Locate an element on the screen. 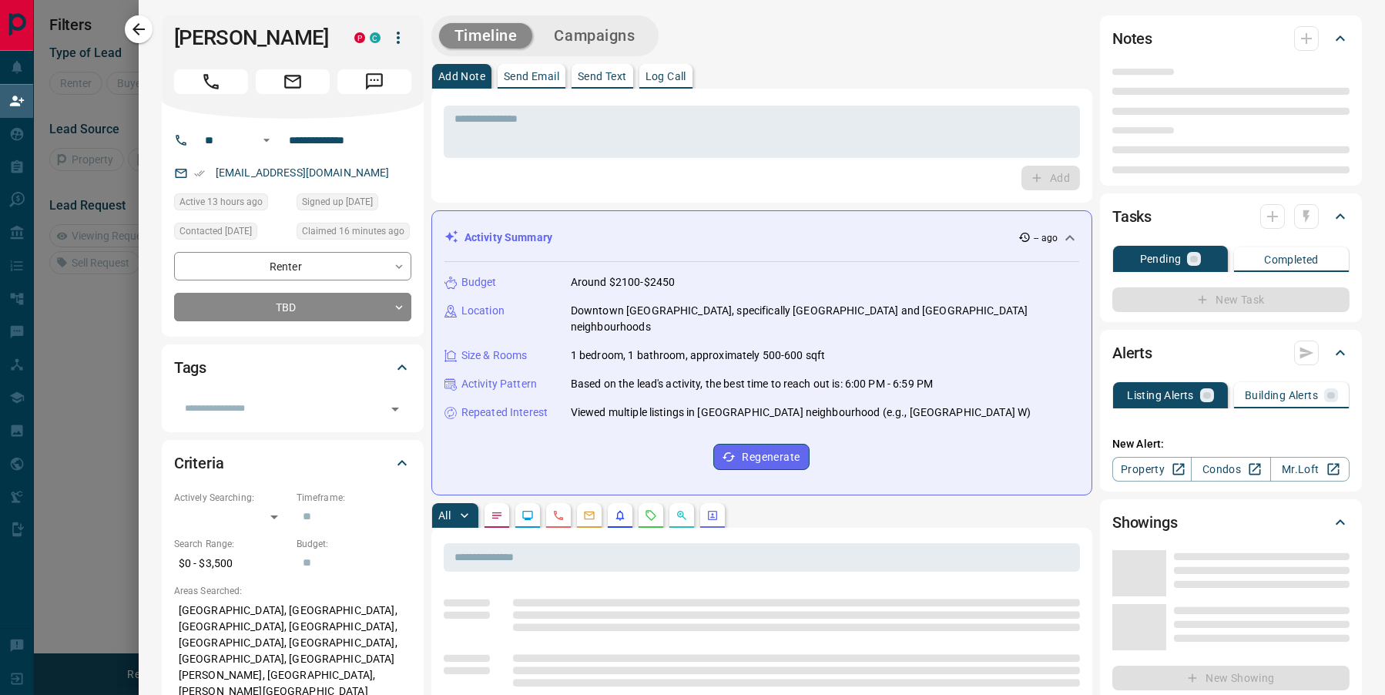 The height and width of the screenshot is (695, 1385). h2: Tags is located at coordinates (190, 367).